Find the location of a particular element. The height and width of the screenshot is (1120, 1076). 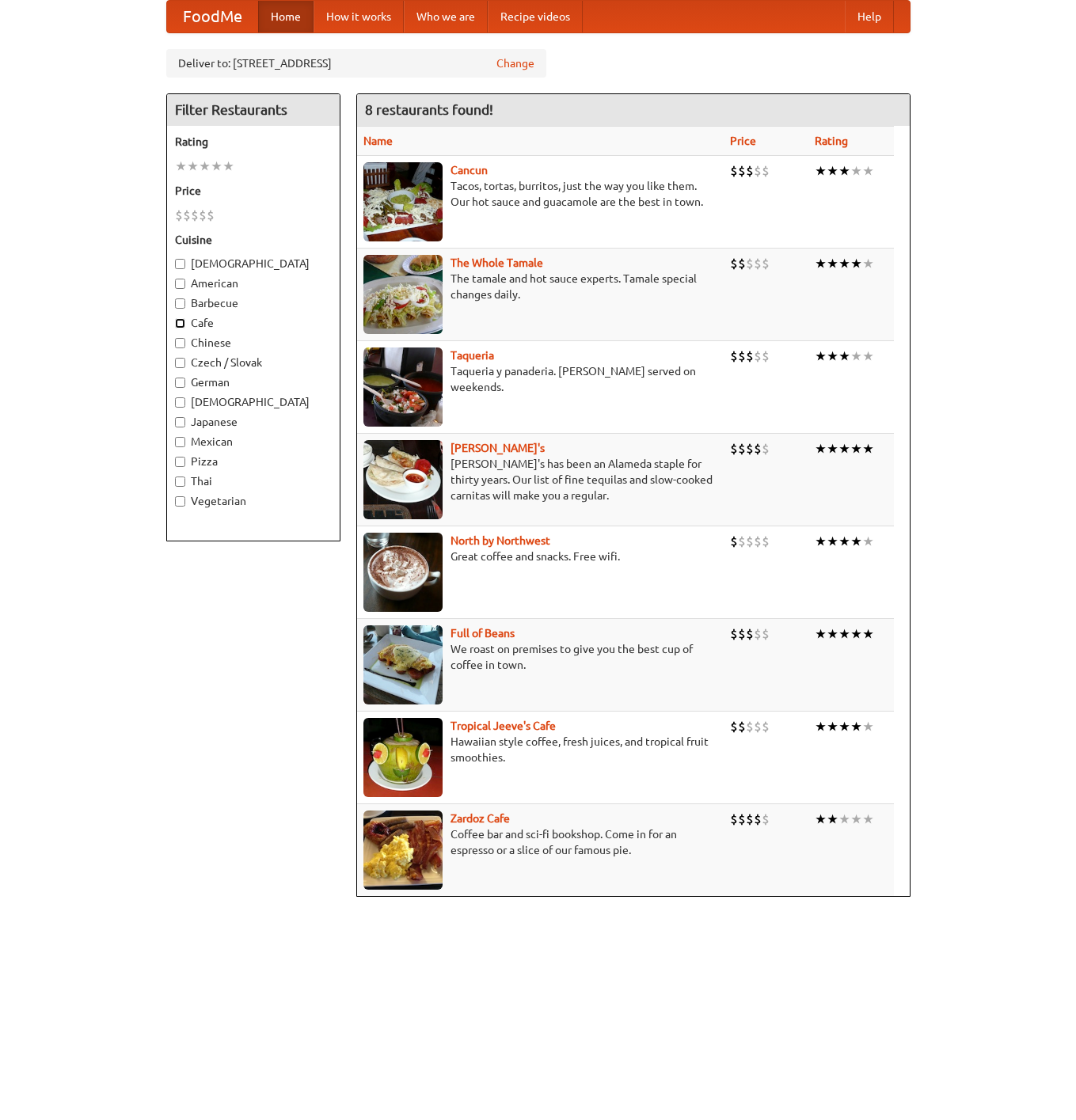

input: German is located at coordinates (179, 382).